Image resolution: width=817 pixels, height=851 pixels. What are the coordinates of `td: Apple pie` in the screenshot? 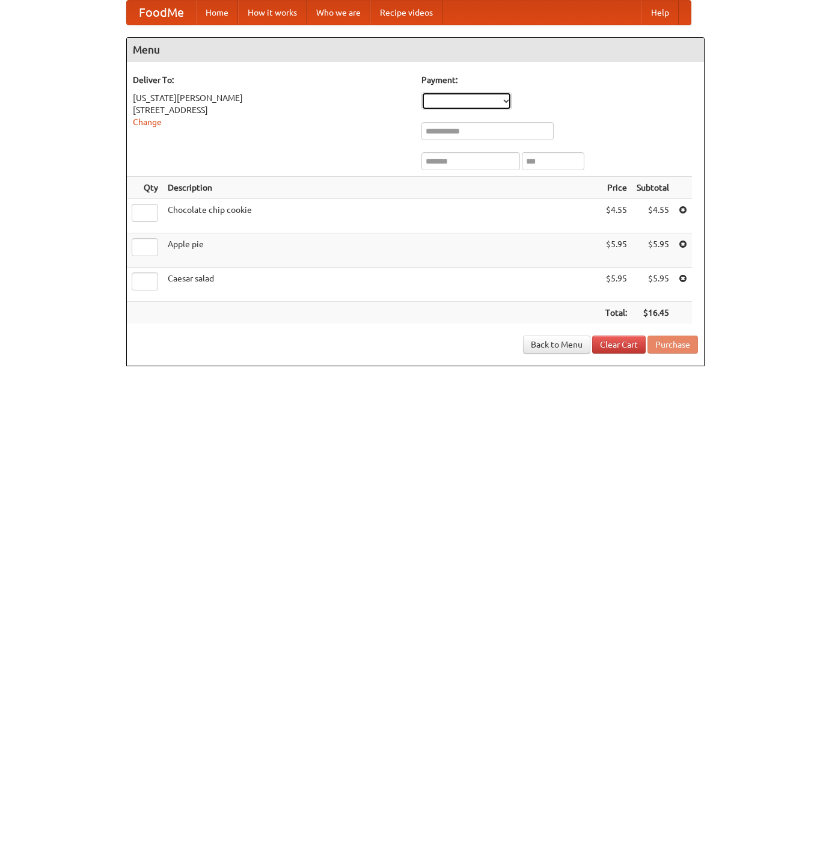 It's located at (382, 250).